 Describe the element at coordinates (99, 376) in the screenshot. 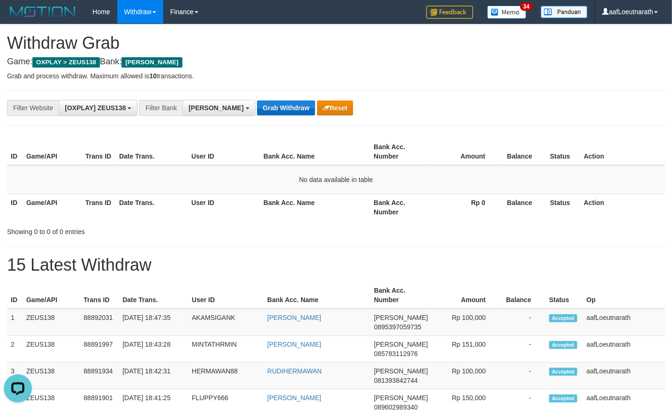

I see `td: 88891934` at that location.